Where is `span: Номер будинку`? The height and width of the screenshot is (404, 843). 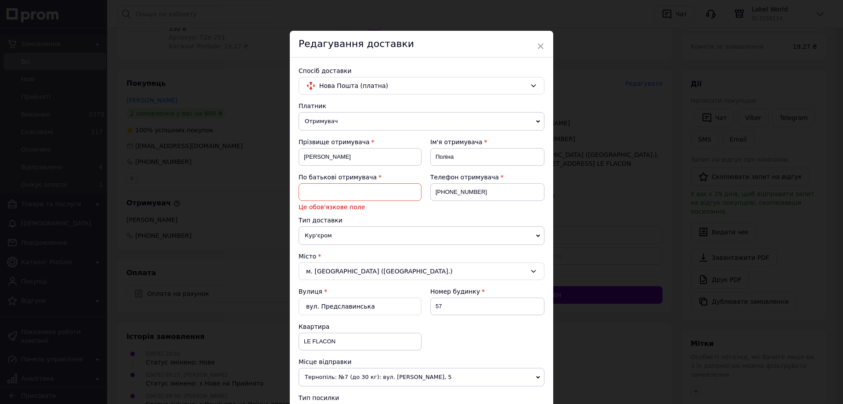
span: Номер будинку is located at coordinates (455, 291).